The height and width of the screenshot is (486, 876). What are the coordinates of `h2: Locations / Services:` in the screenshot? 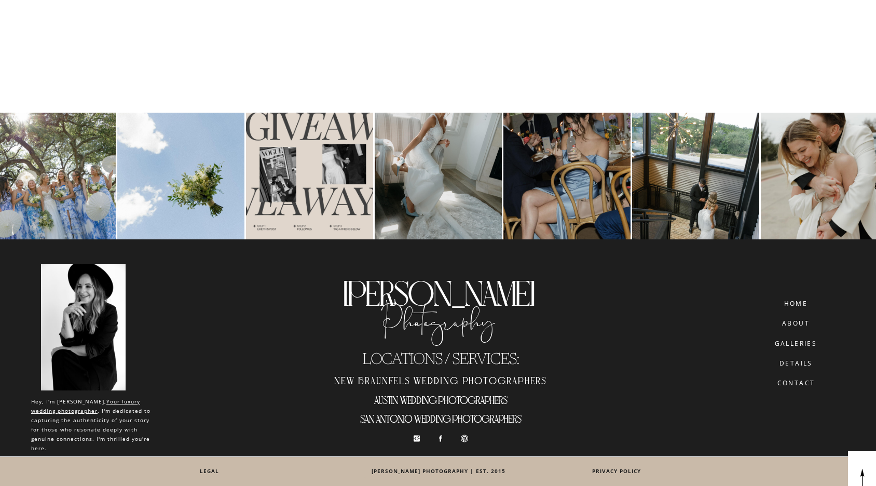 It's located at (441, 359).